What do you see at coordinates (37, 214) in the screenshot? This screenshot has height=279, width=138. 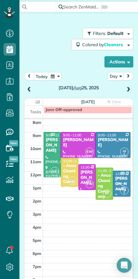 I see `span: 3pm` at bounding box center [37, 214].